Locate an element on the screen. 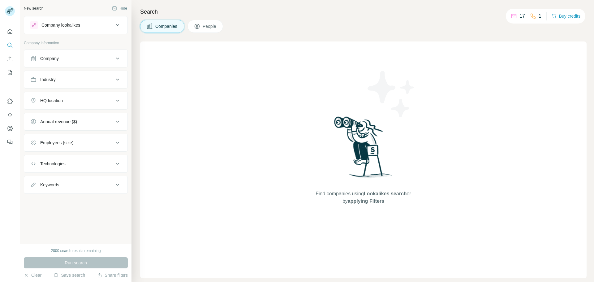  span: Find companies using or by is located at coordinates (363, 197).